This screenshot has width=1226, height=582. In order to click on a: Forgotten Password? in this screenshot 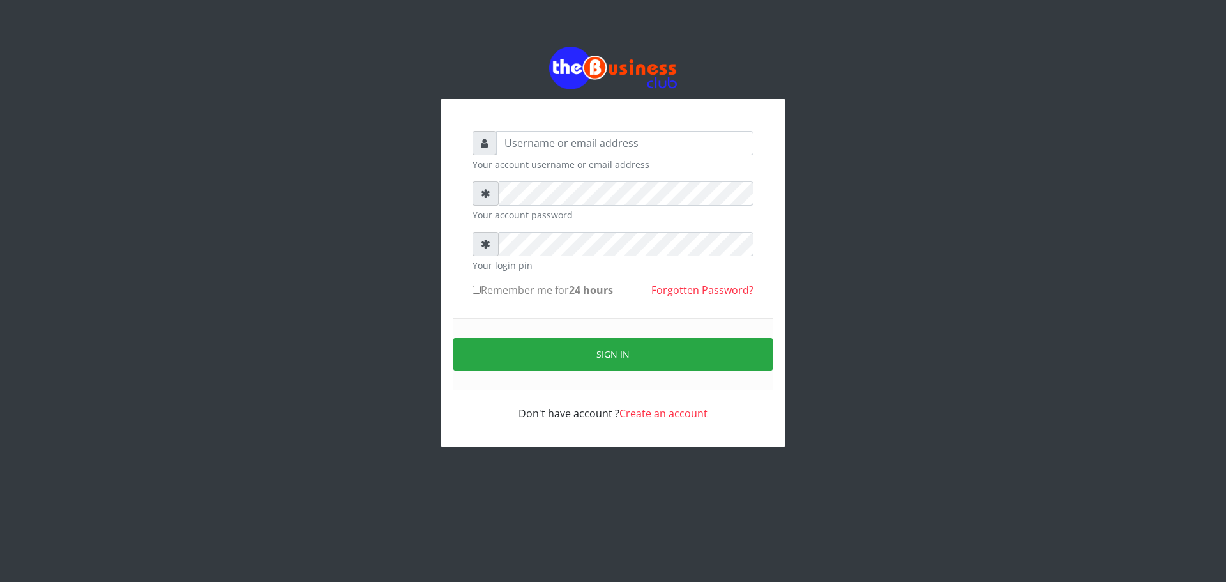, I will do `click(702, 290)`.